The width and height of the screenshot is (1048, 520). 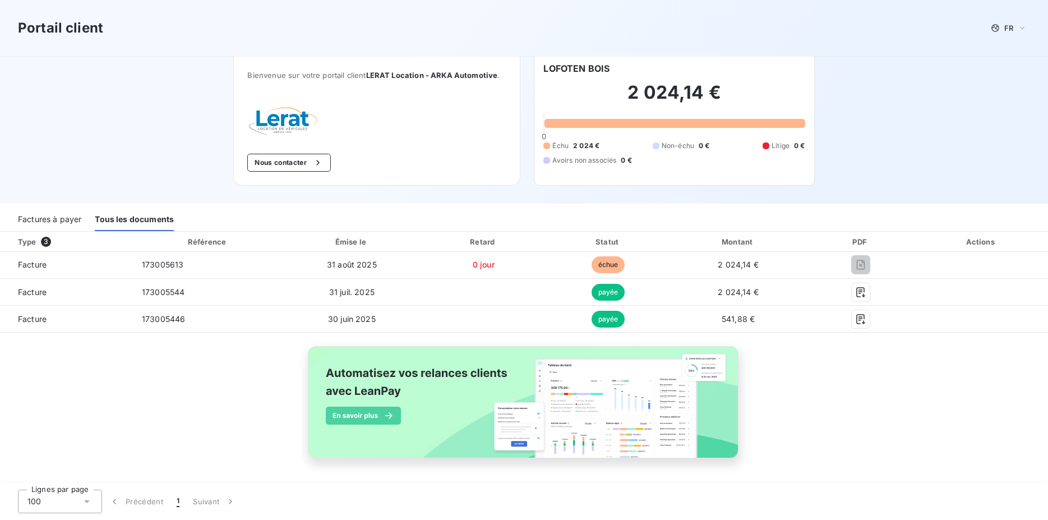 I want to click on span: Bienvenue sur votre portail client ., so click(x=377, y=75).